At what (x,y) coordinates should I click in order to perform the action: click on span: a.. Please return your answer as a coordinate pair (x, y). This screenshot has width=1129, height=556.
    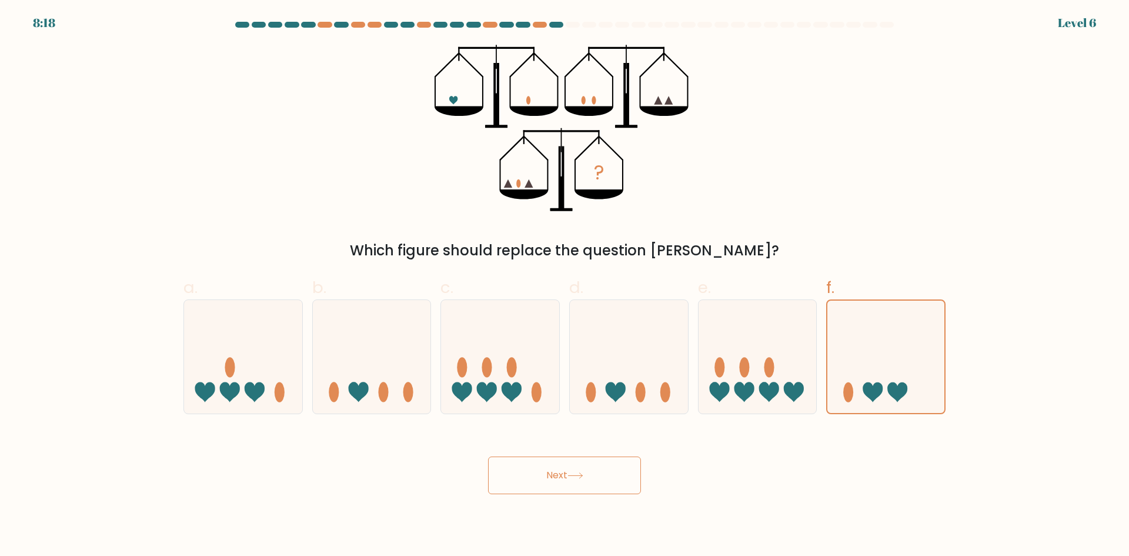
    Looking at the image, I should click on (190, 287).